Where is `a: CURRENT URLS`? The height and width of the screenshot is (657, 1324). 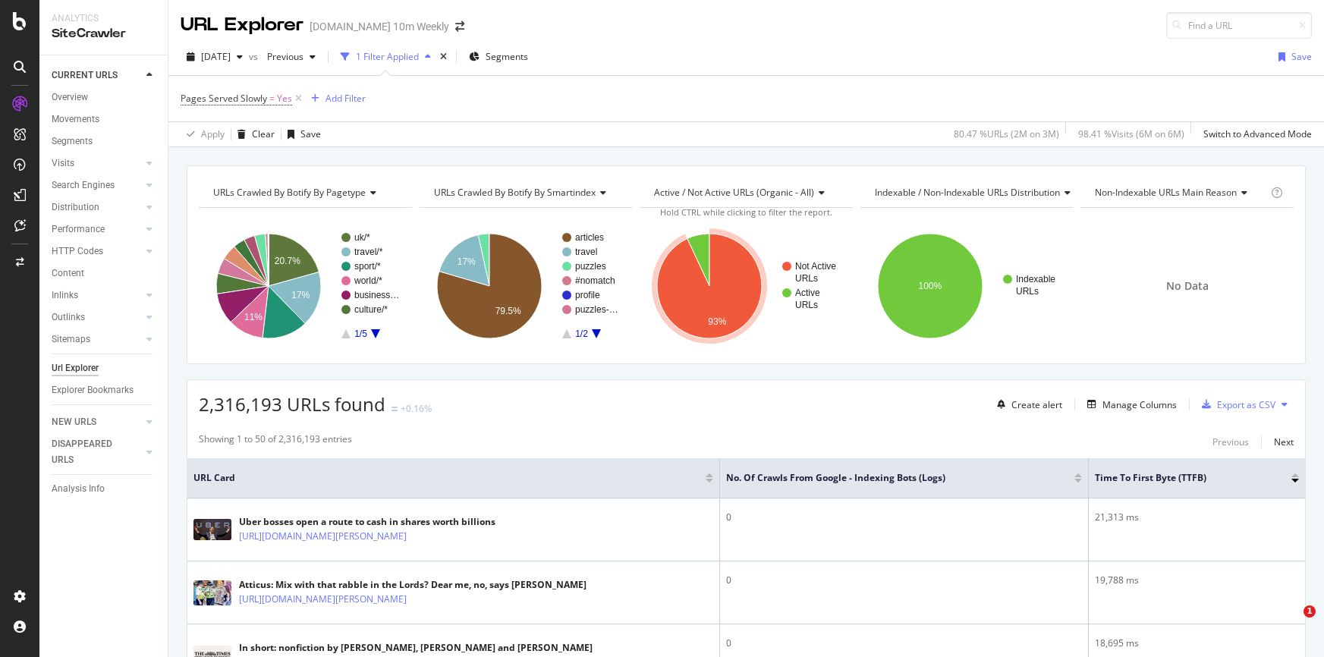
a: CURRENT URLS is located at coordinates (96, 75).